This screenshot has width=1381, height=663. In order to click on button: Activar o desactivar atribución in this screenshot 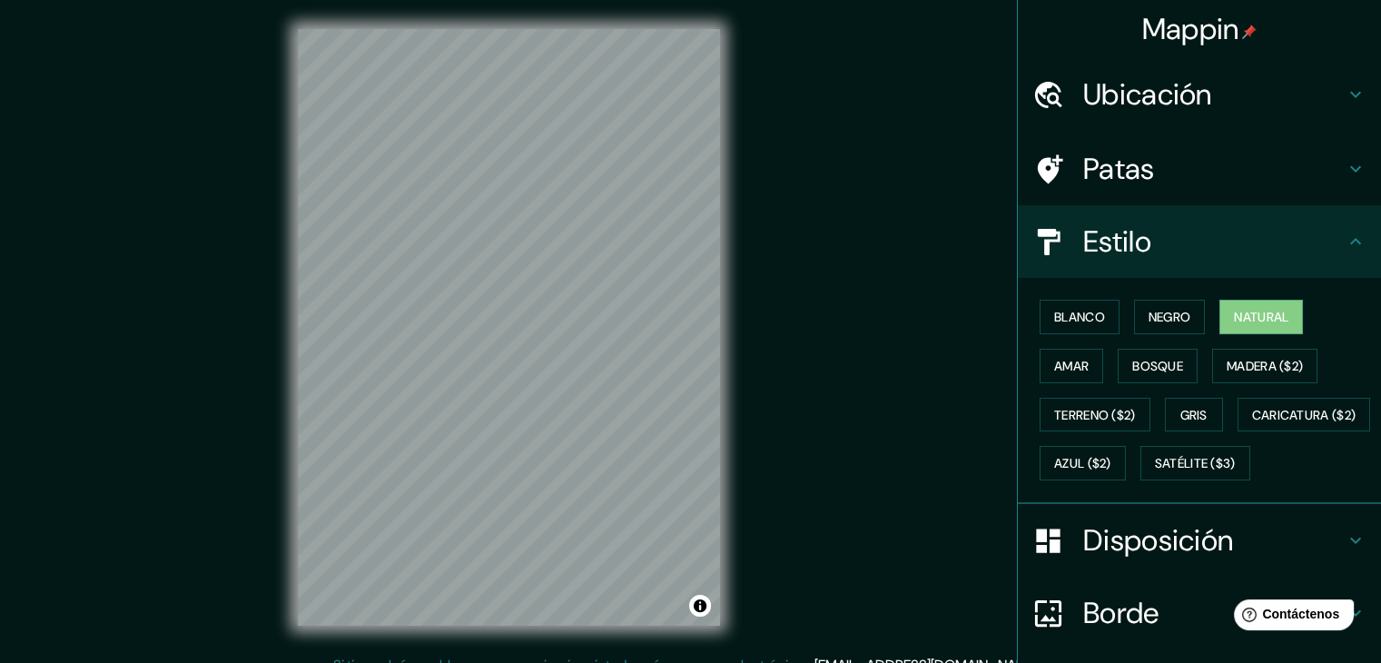, I will do `click(700, 605)`.